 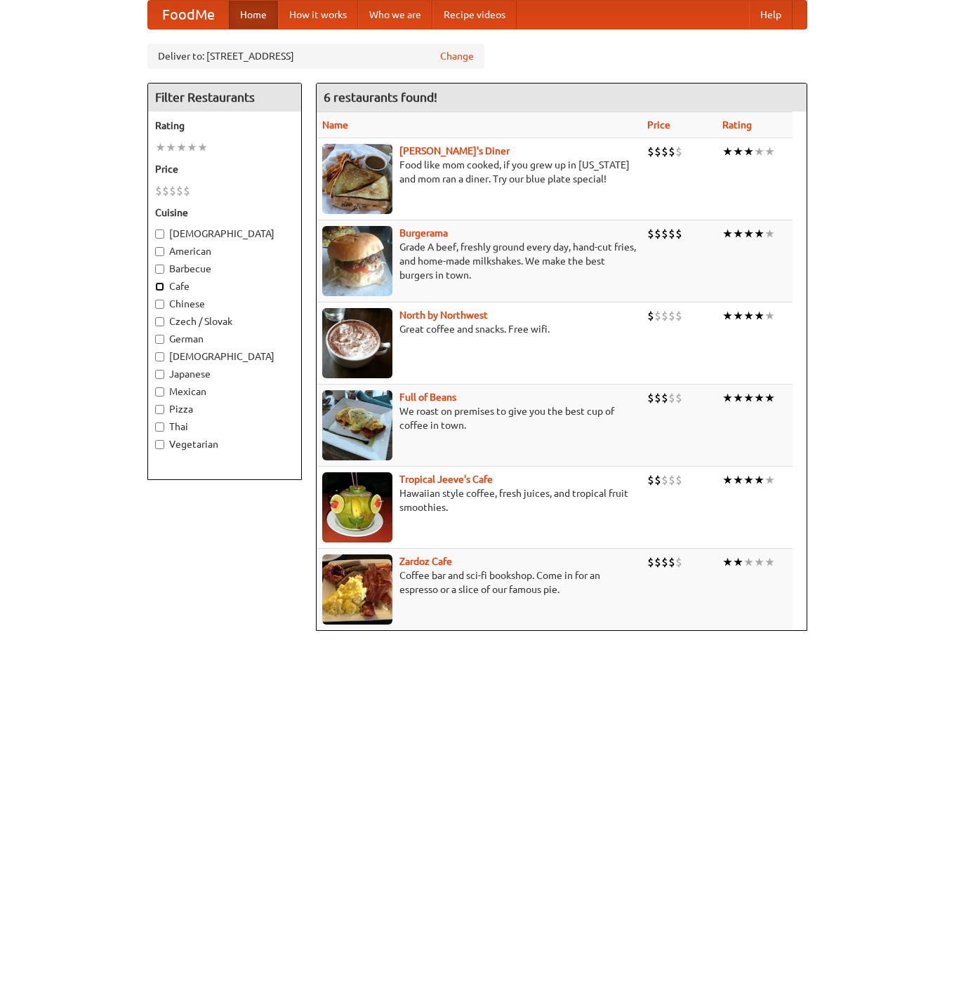 I want to click on b: Full of Beans, so click(x=427, y=397).